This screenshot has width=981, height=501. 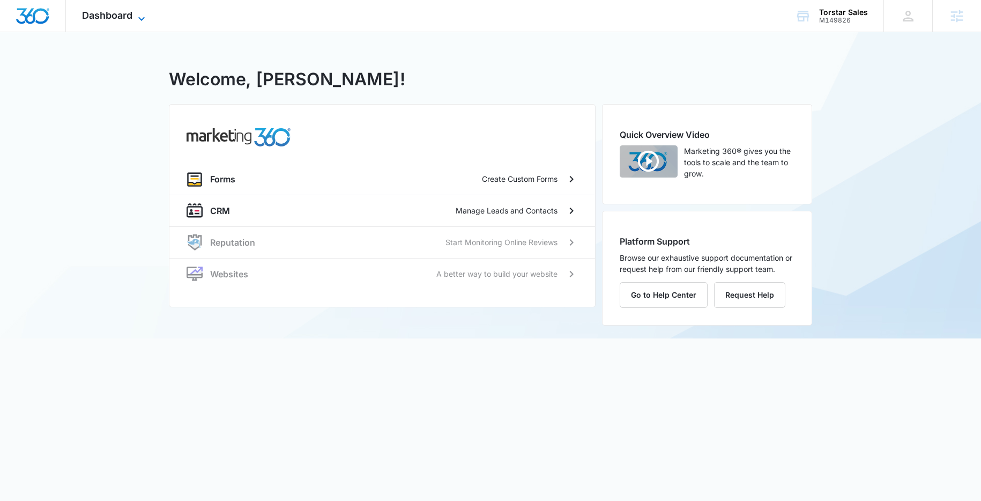 What do you see at coordinates (750, 294) in the screenshot?
I see `a: Request Help` at bounding box center [750, 294].